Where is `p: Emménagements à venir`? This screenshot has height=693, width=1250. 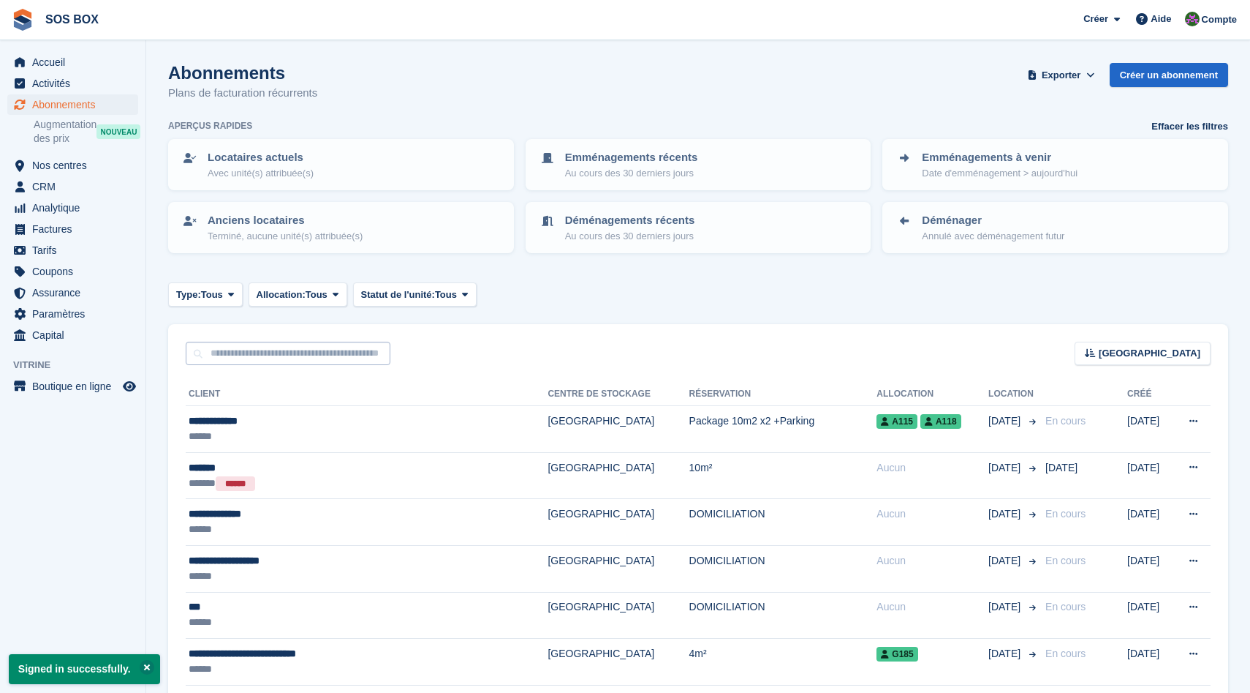 p: Emménagements à venir is located at coordinates (1000, 157).